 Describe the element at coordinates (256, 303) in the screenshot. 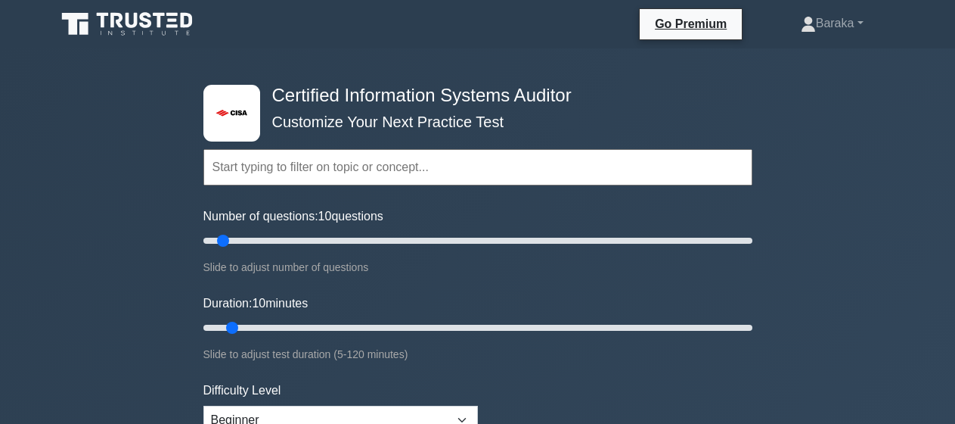

I see `label: Duration: minutes` at that location.